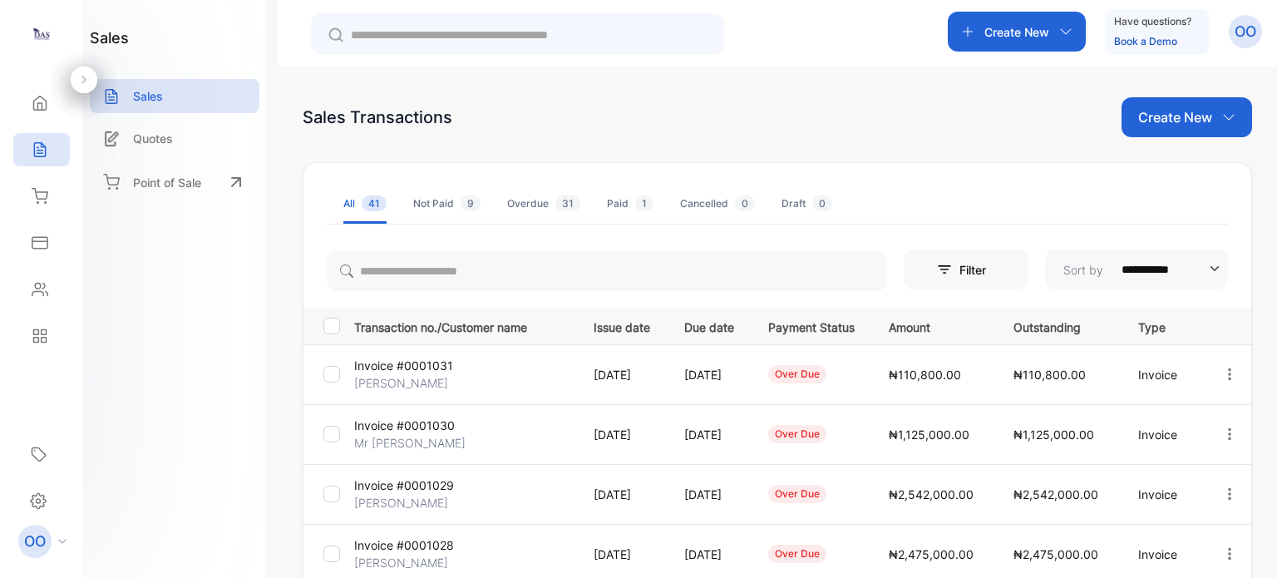 This screenshot has height=578, width=1277. Describe the element at coordinates (568, 203) in the screenshot. I see `span: 31` at that location.